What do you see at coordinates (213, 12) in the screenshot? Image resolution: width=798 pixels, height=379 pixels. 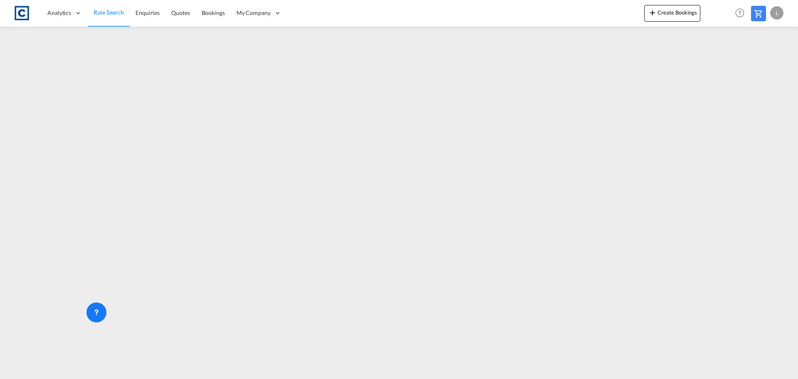 I see `span: Bookings` at bounding box center [213, 12].